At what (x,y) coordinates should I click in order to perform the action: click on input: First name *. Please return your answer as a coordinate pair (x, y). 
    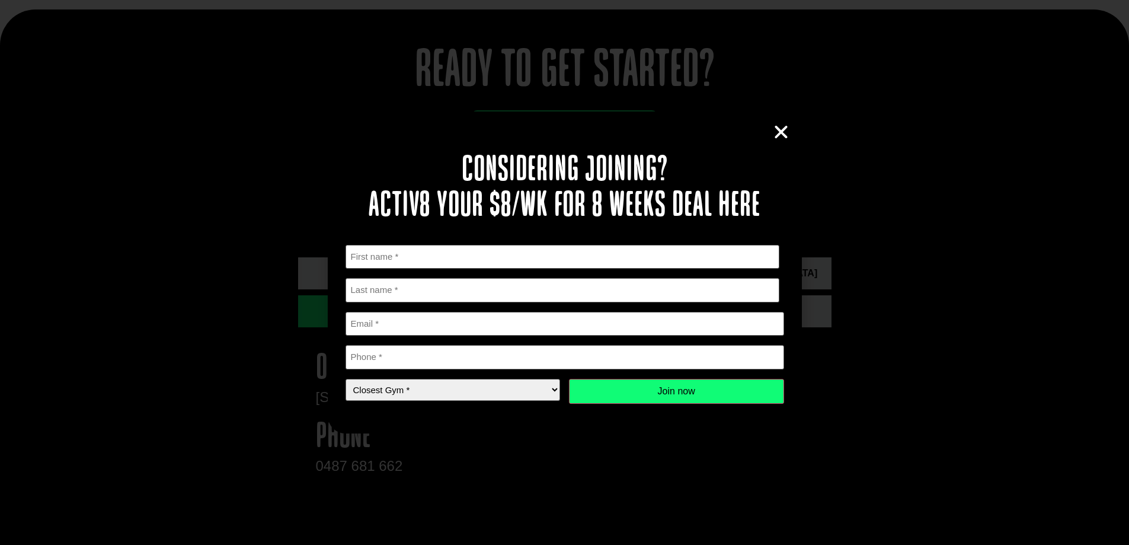
    Looking at the image, I should click on (563, 257).